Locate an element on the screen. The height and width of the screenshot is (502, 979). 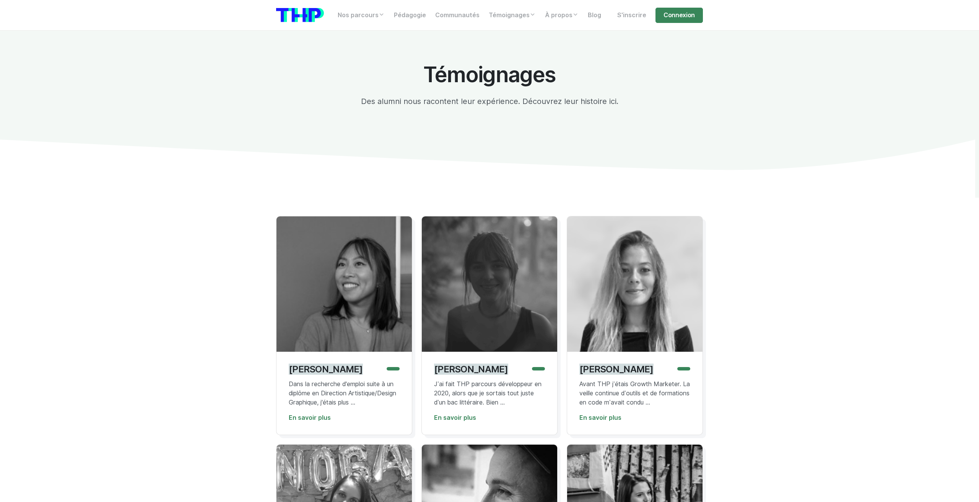
a: Témoignages is located at coordinates (512, 15).